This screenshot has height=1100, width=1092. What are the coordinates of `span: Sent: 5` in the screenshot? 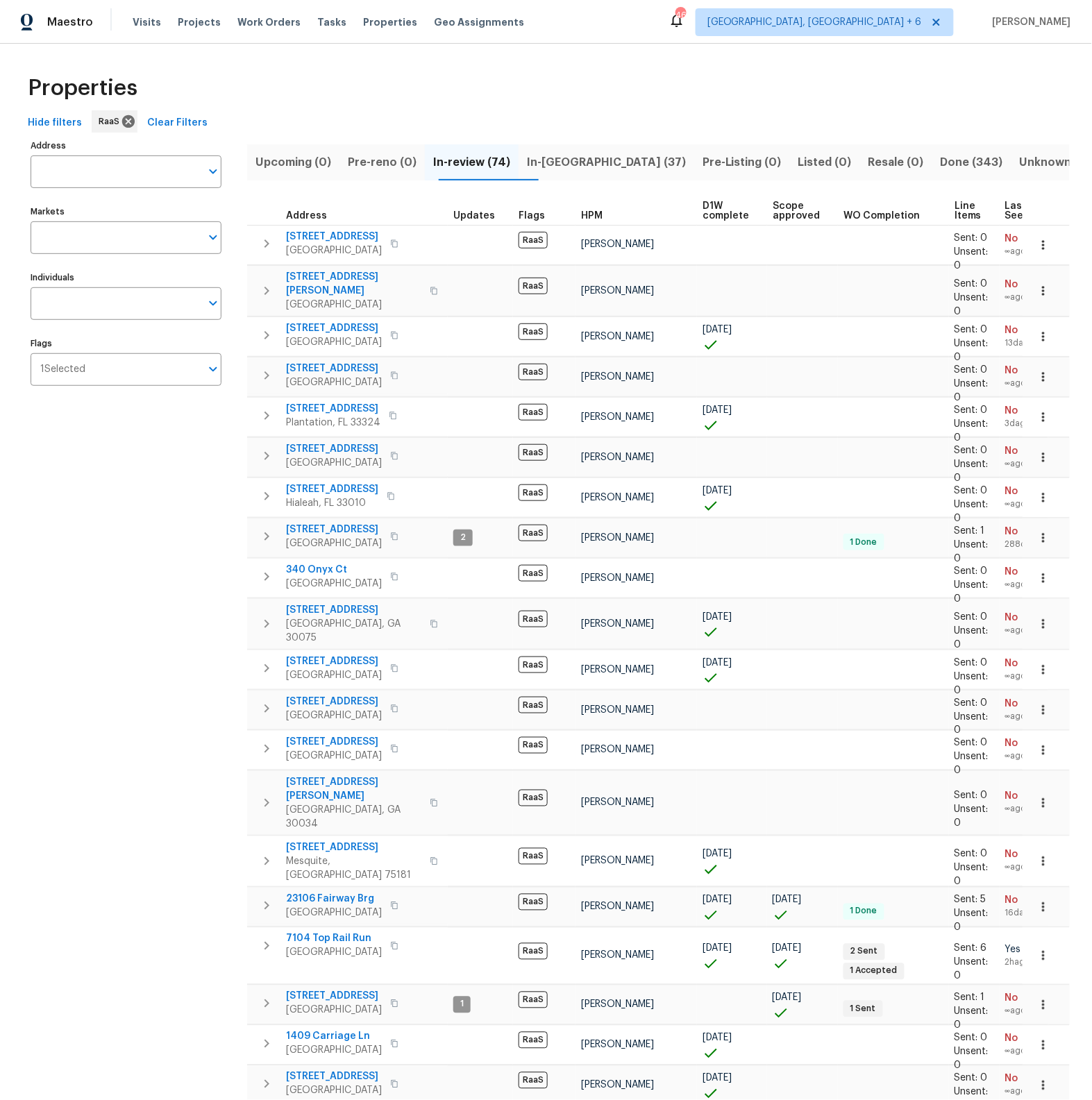 It's located at (970, 900).